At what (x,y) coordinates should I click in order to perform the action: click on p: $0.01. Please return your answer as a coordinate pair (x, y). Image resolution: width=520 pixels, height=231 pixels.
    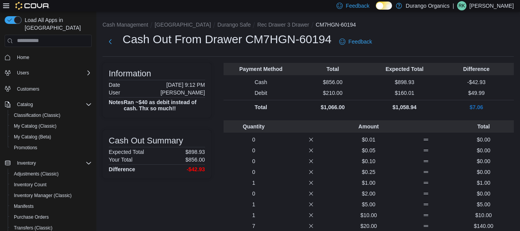
    Looking at the image, I should click on (369, 140).